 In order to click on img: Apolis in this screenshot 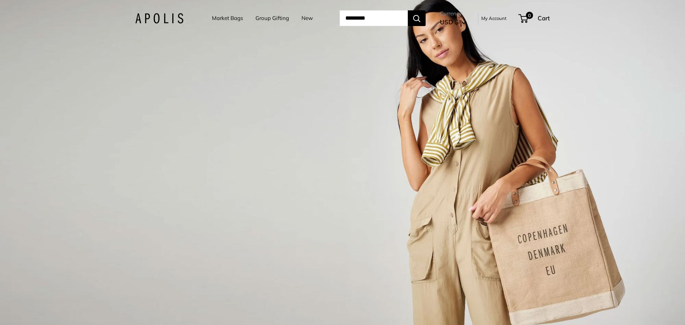, I will do `click(159, 18)`.